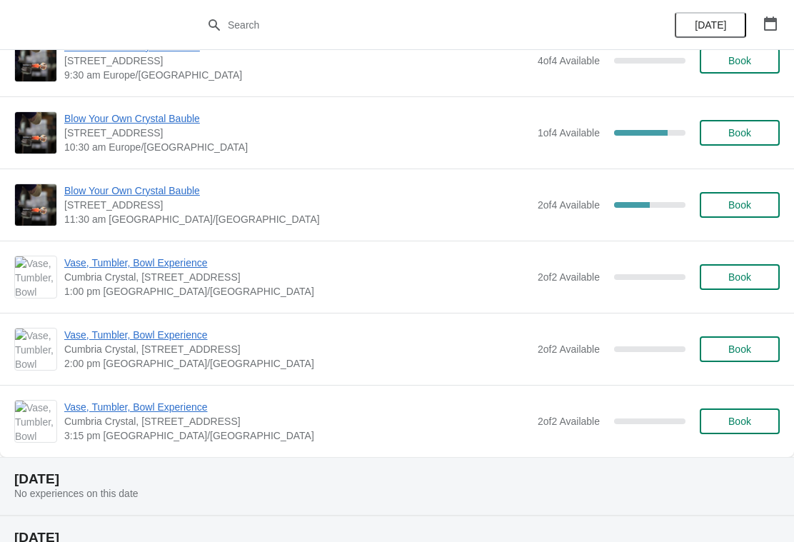  Describe the element at coordinates (36, 205) in the screenshot. I see `img: Blow Your Own Crystal Bauble | Cumbria Crystal, Canal Street, Ulverston LA12 7LB, UK | 11:30 am E...` at that location.